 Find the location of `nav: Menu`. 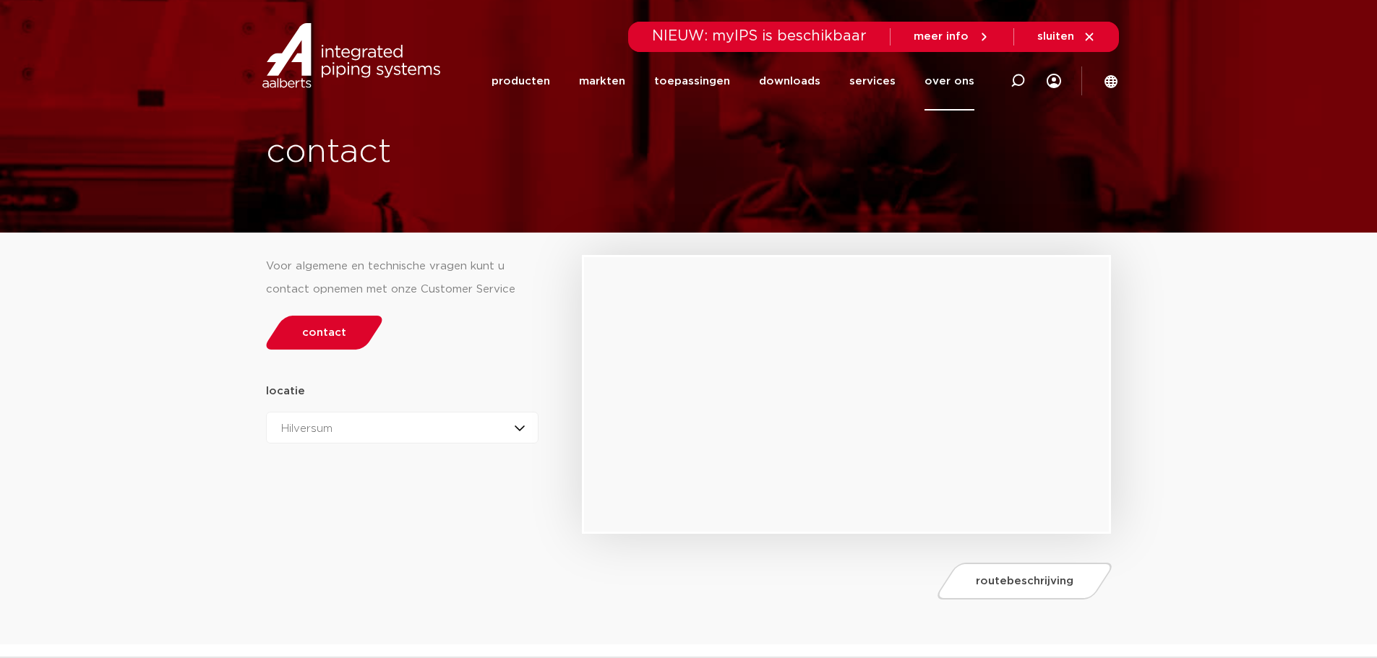

nav: Menu is located at coordinates (733, 81).